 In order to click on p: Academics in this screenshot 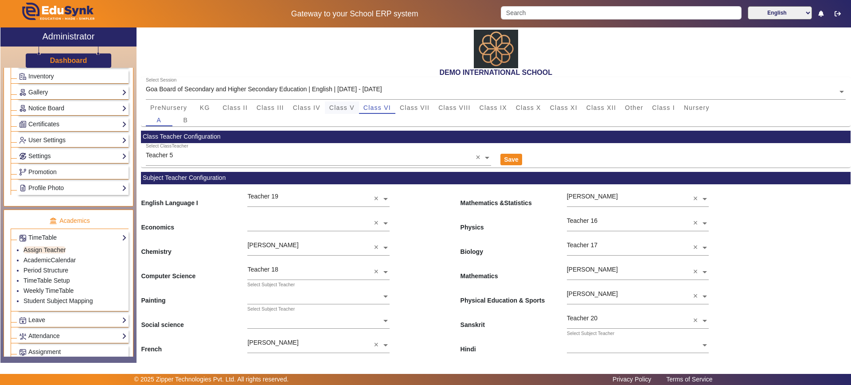, I will do `click(70, 221)`.